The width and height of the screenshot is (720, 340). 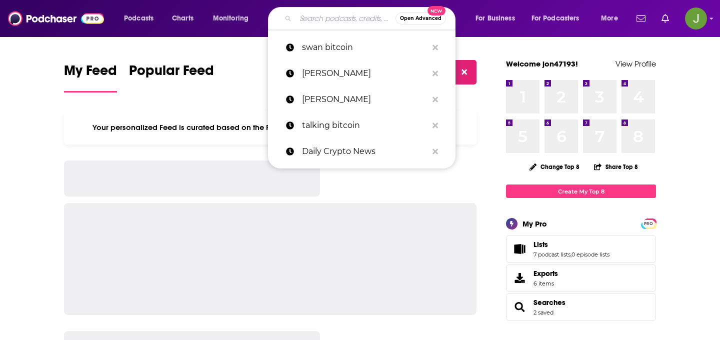 What do you see at coordinates (365, 152) in the screenshot?
I see `p: Daily Crypto News` at bounding box center [365, 152].